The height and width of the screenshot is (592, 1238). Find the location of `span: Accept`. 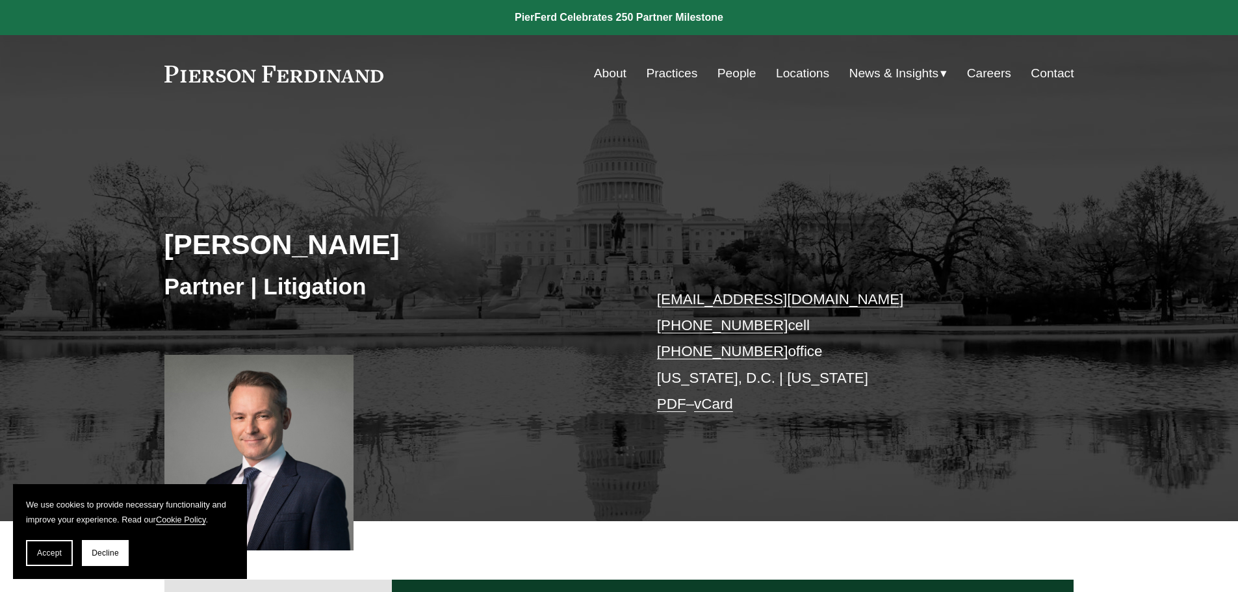

span: Accept is located at coordinates (49, 553).